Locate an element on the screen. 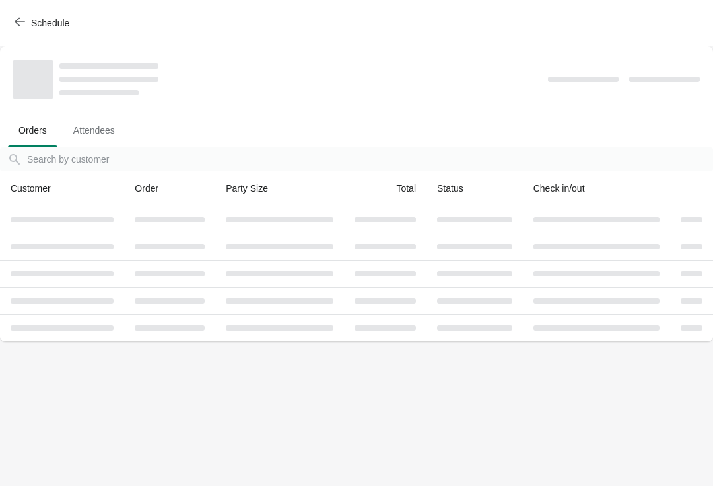 This screenshot has height=486, width=713. th: Total is located at coordinates (385, 188).